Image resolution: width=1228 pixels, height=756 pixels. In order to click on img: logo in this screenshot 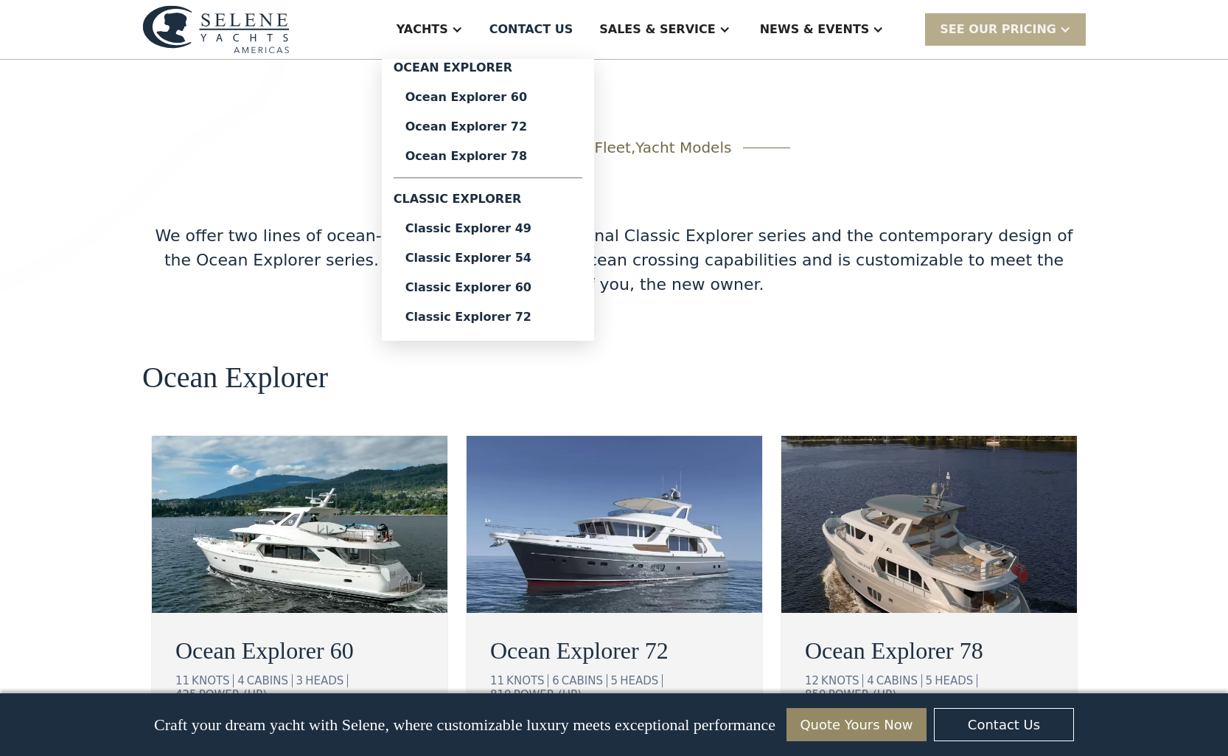, I will do `click(216, 29)`.